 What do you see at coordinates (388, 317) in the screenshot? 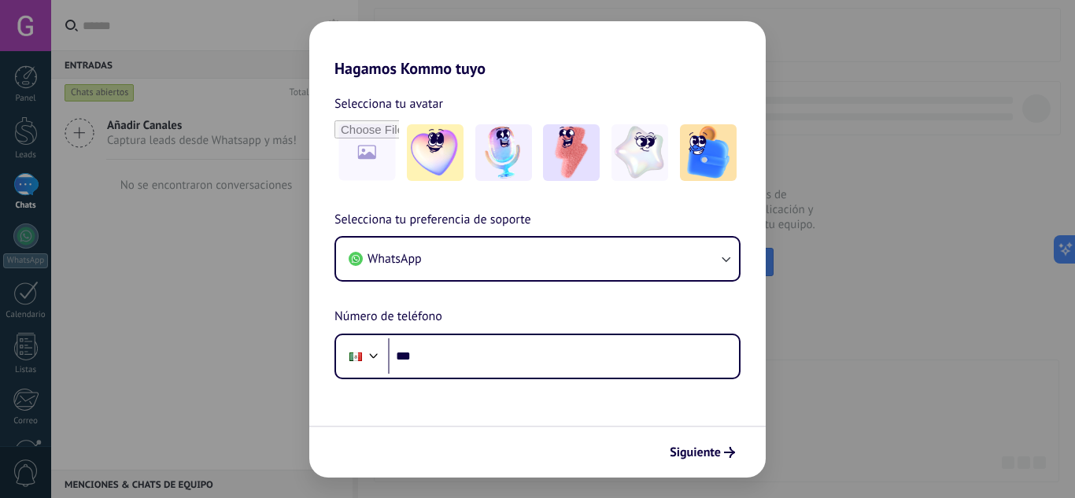
I see `span: Número de teléfono` at bounding box center [388, 317].